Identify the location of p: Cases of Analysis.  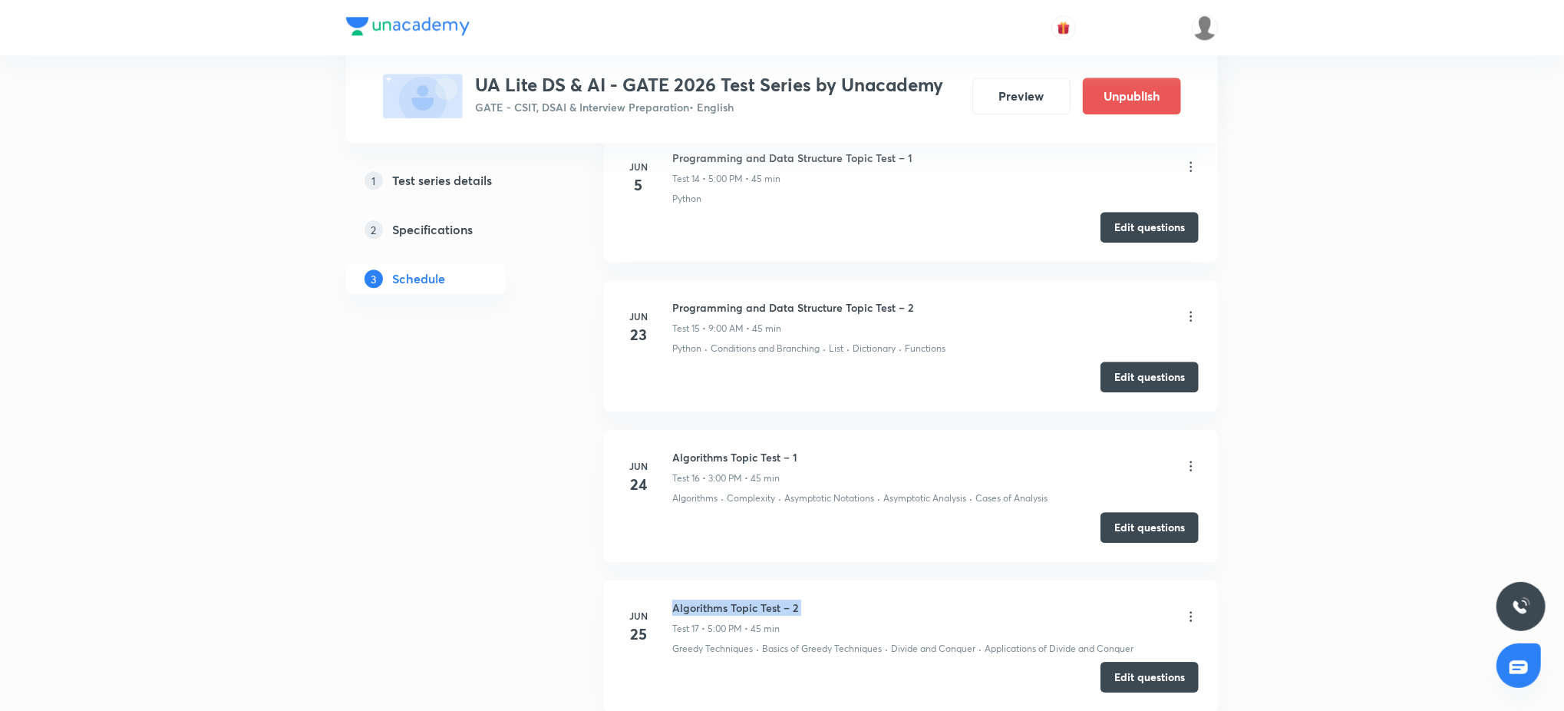
(1012, 498).